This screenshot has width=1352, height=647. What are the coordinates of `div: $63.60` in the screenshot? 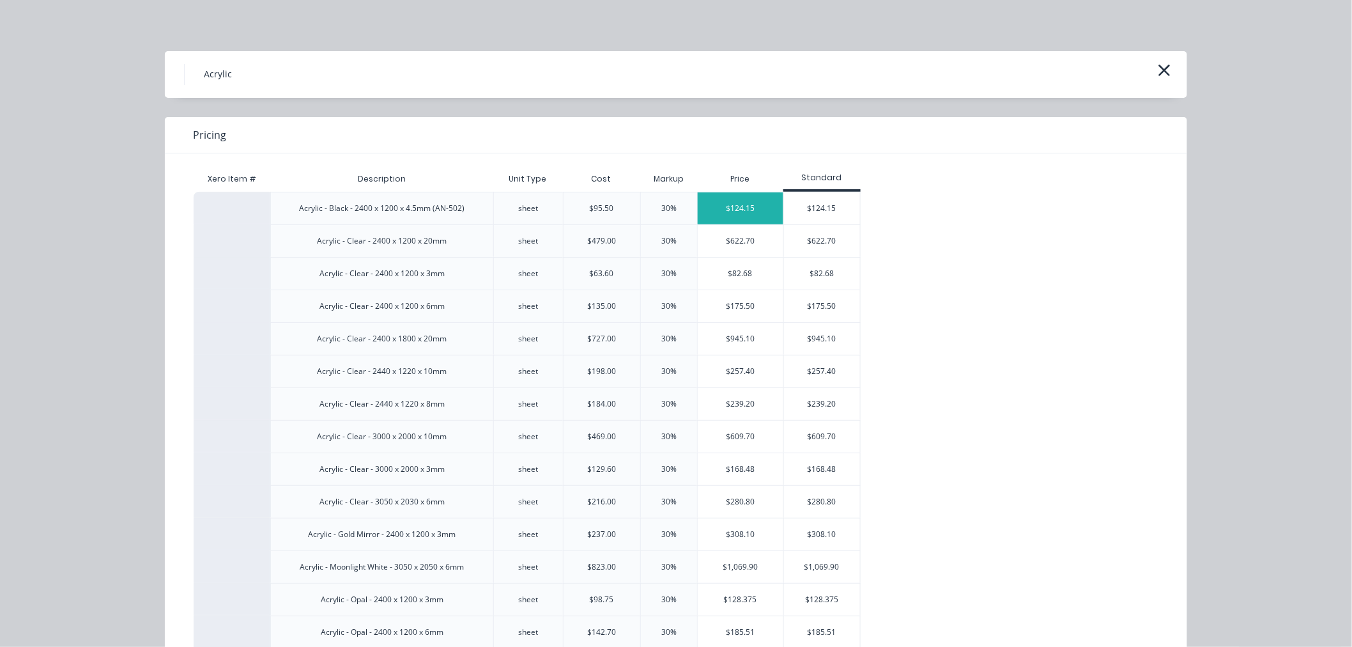 It's located at (602, 273).